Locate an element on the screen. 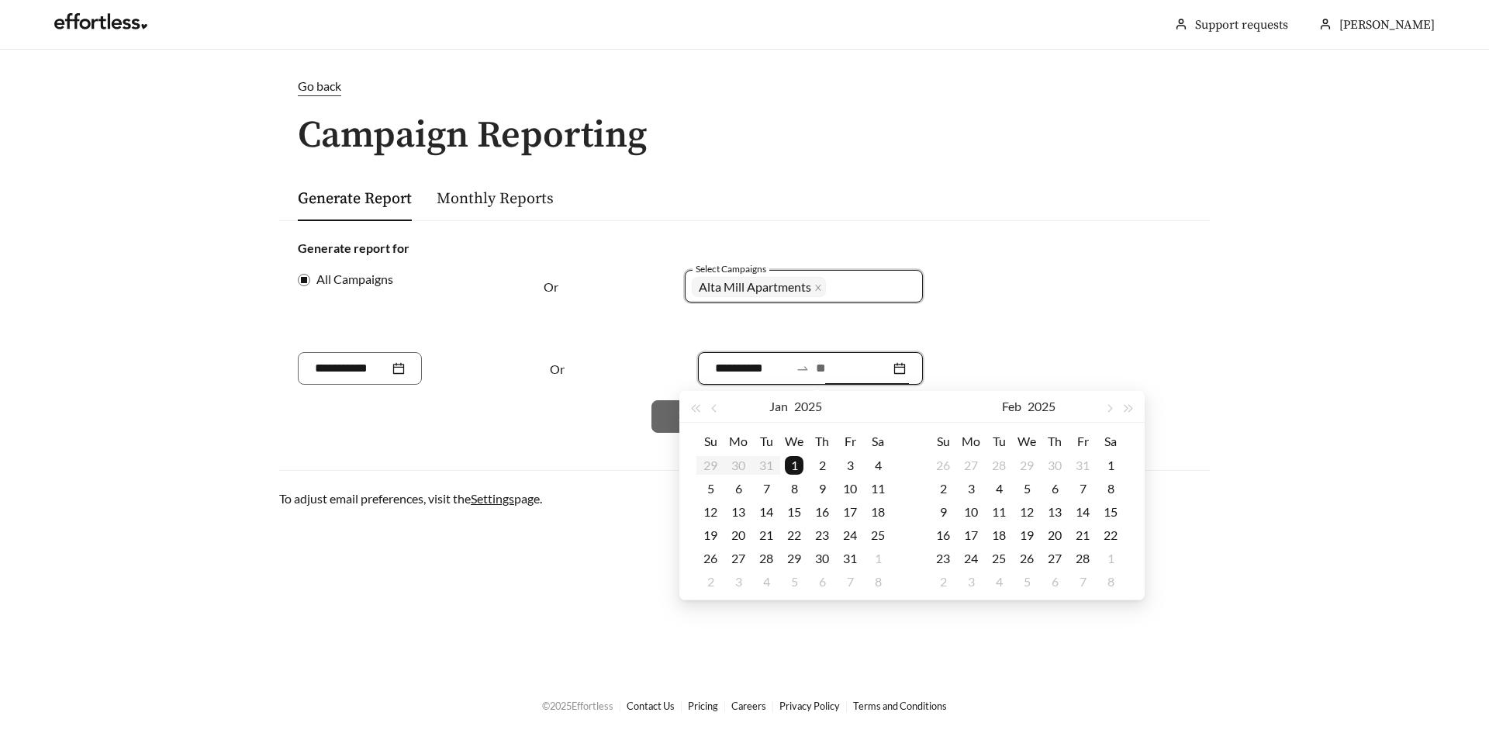 This screenshot has height=733, width=1489. td: 2025-01-11 is located at coordinates (878, 488).